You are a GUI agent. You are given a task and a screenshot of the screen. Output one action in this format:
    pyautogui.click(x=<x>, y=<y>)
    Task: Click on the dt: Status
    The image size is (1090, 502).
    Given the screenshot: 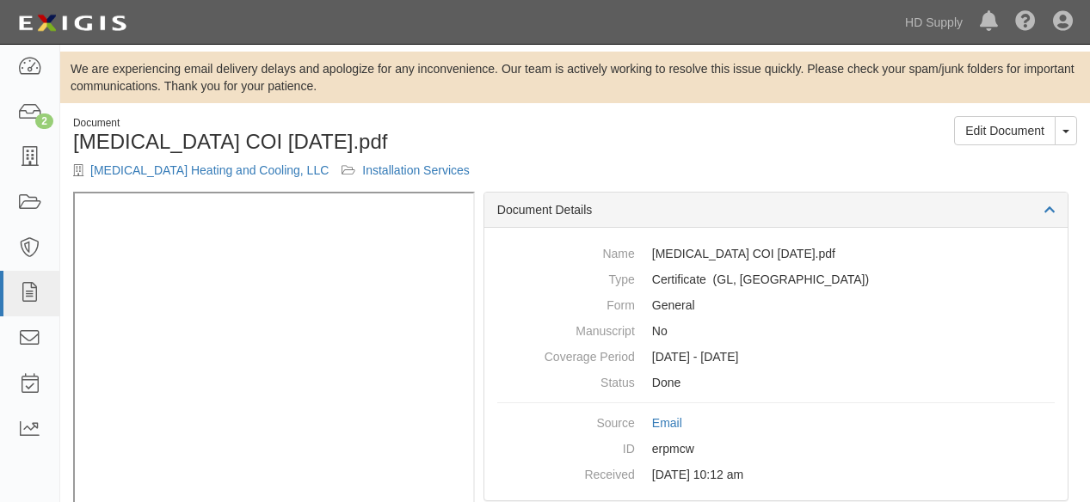 What is the action you would take?
    pyautogui.click(x=566, y=380)
    